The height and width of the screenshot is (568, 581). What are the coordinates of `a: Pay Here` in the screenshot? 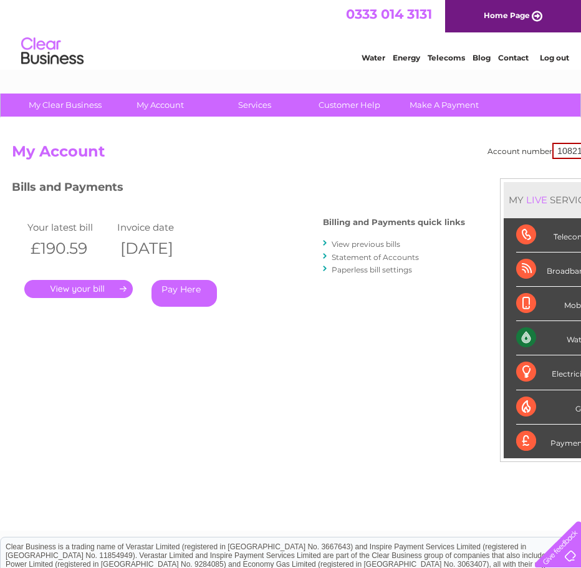 It's located at (184, 293).